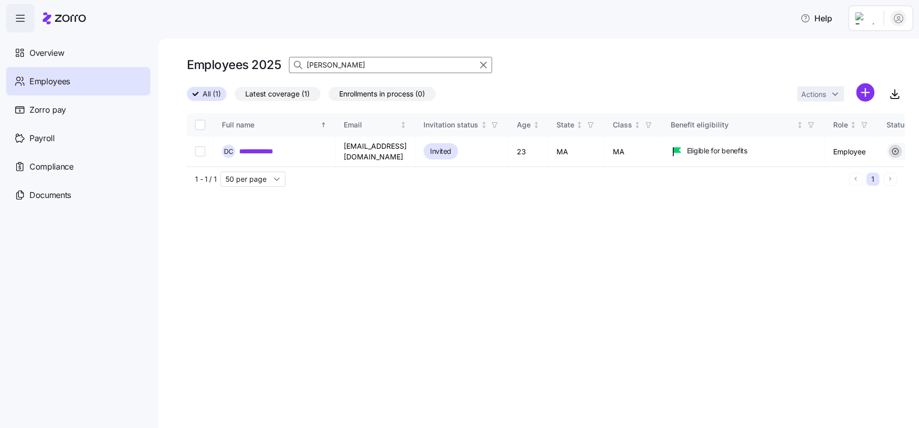 Image resolution: width=919 pixels, height=428 pixels. Describe the element at coordinates (633, 125) in the screenshot. I see `th: ClassNot sorted` at that location.